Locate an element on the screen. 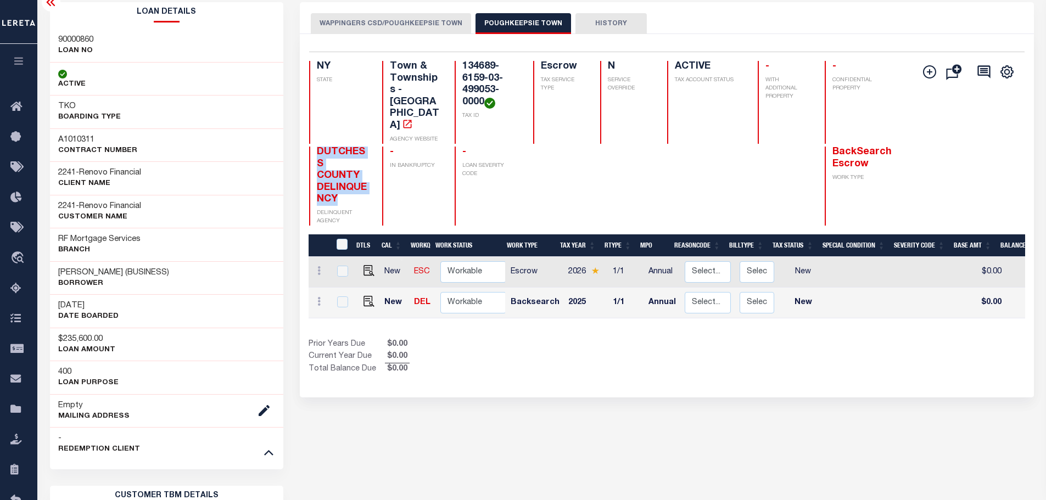  h4: ACTIVE is located at coordinates (709, 67).